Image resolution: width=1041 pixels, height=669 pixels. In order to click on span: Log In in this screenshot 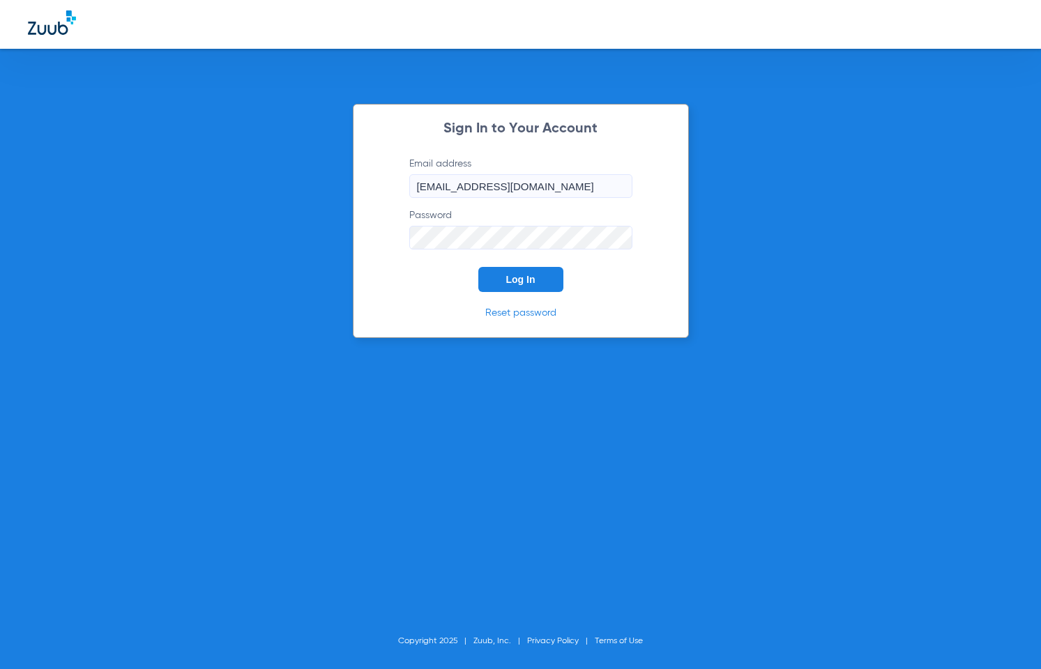, I will do `click(521, 280)`.